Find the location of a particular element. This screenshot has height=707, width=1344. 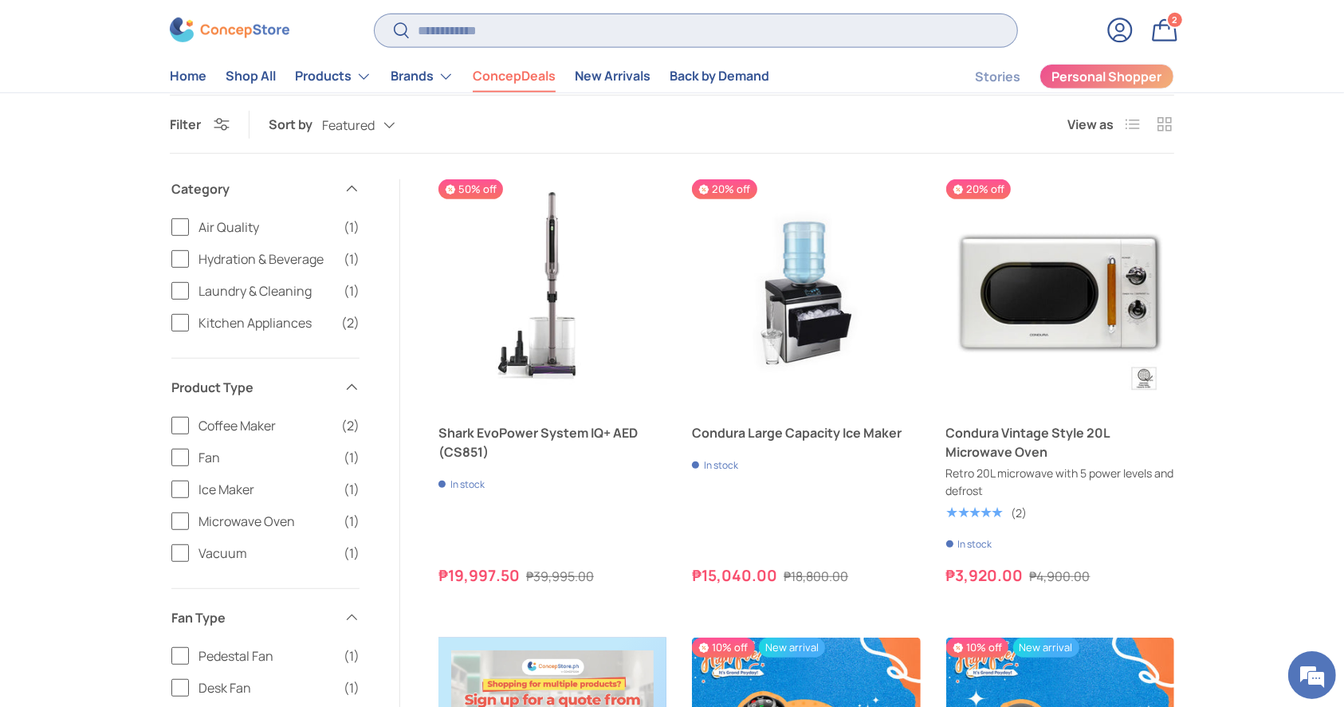

span: Microwave Oven is located at coordinates (266, 522).